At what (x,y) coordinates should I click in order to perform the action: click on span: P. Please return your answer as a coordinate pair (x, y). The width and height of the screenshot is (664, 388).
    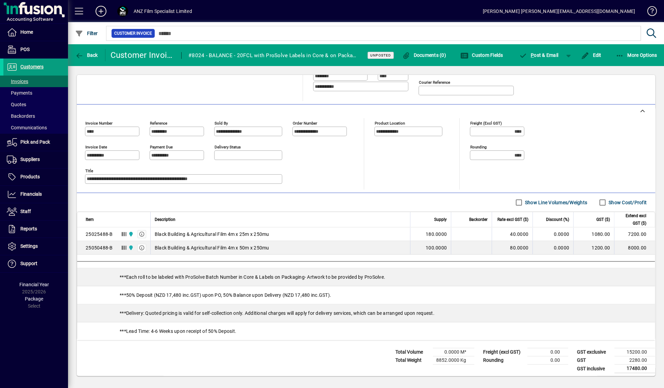
    Looking at the image, I should click on (532, 55).